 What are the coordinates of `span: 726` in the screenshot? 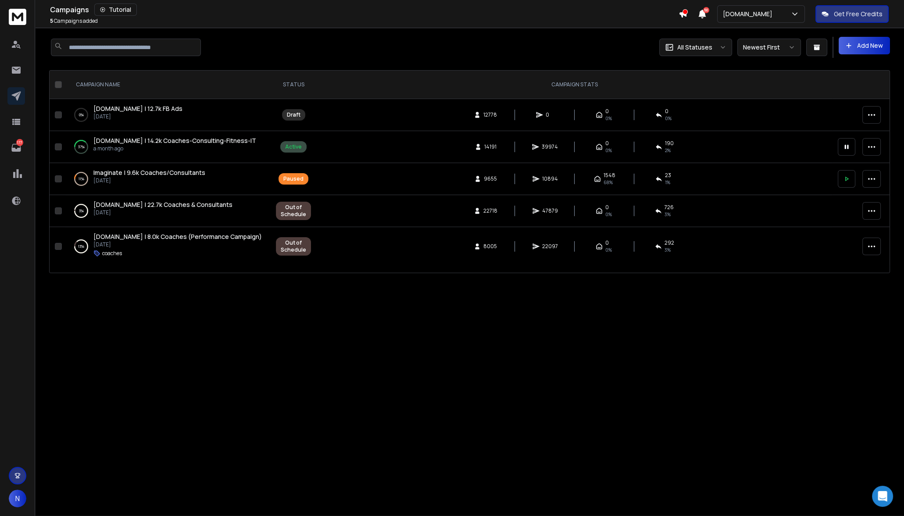 It's located at (669, 207).